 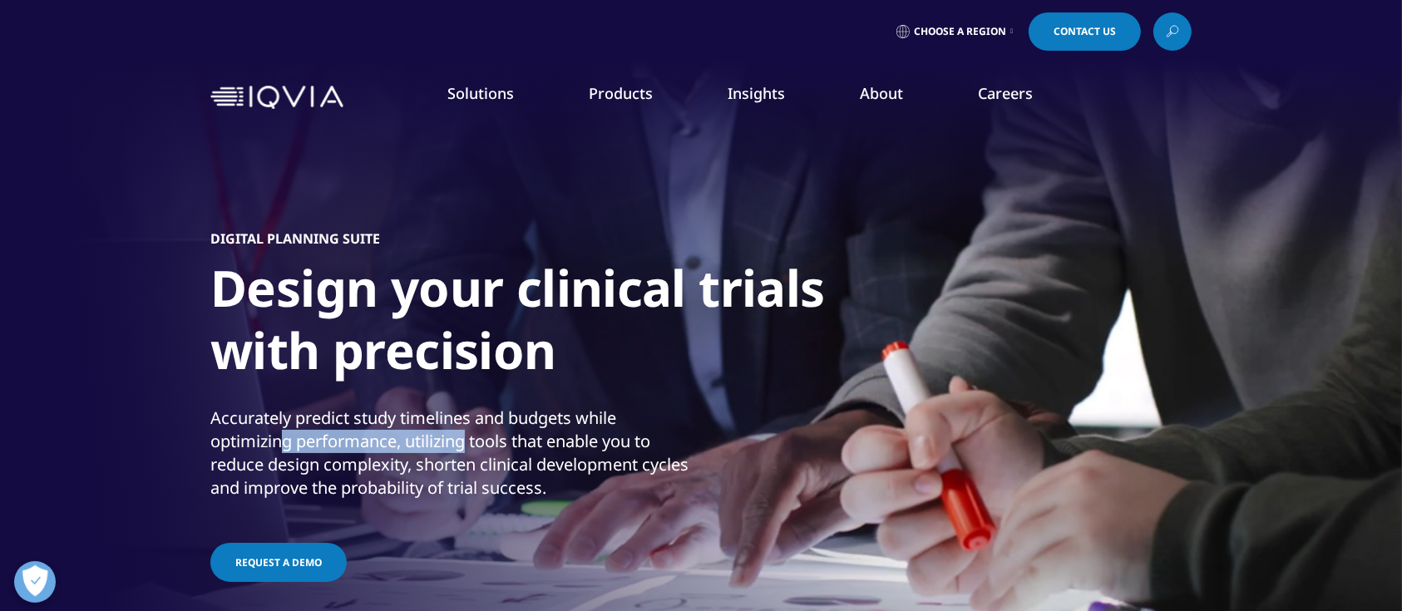 What do you see at coordinates (1005, 93) in the screenshot?
I see `a: Careers` at bounding box center [1005, 93].